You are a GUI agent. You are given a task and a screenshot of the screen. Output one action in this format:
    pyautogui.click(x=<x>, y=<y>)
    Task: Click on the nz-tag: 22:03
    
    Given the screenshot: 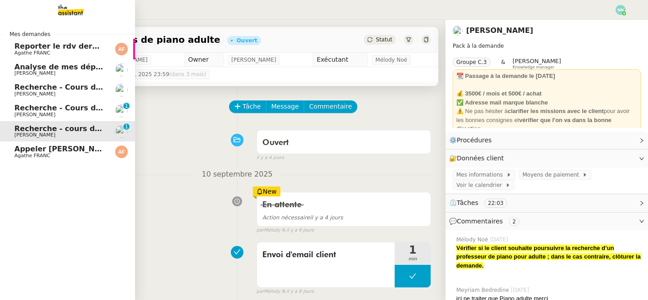 What is the action you would take?
    pyautogui.click(x=495, y=203)
    